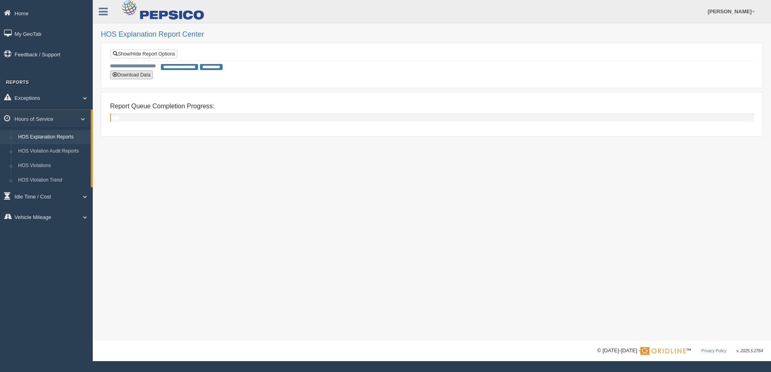 This screenshot has height=372, width=771. What do you see at coordinates (432, 106) in the screenshot?
I see `h4: Report Queue Completion Progress:` at bounding box center [432, 106].